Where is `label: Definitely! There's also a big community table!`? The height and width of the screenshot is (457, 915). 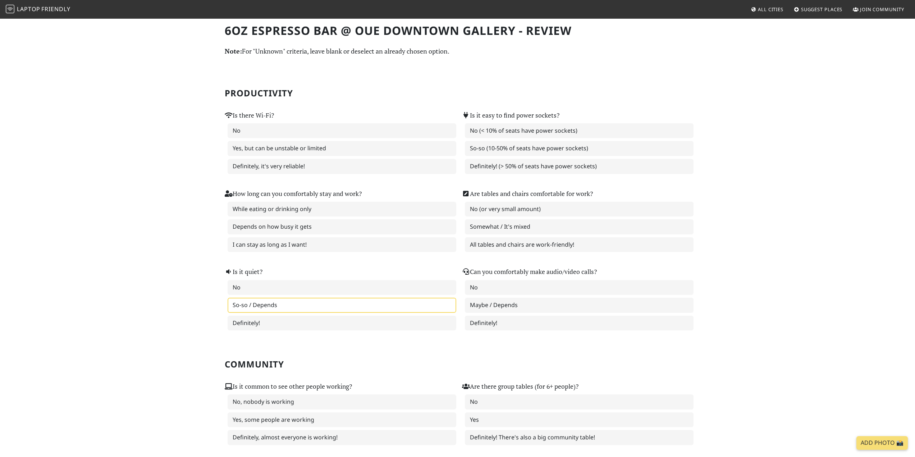 label: Definitely! There's also a big community table! is located at coordinates (579, 438).